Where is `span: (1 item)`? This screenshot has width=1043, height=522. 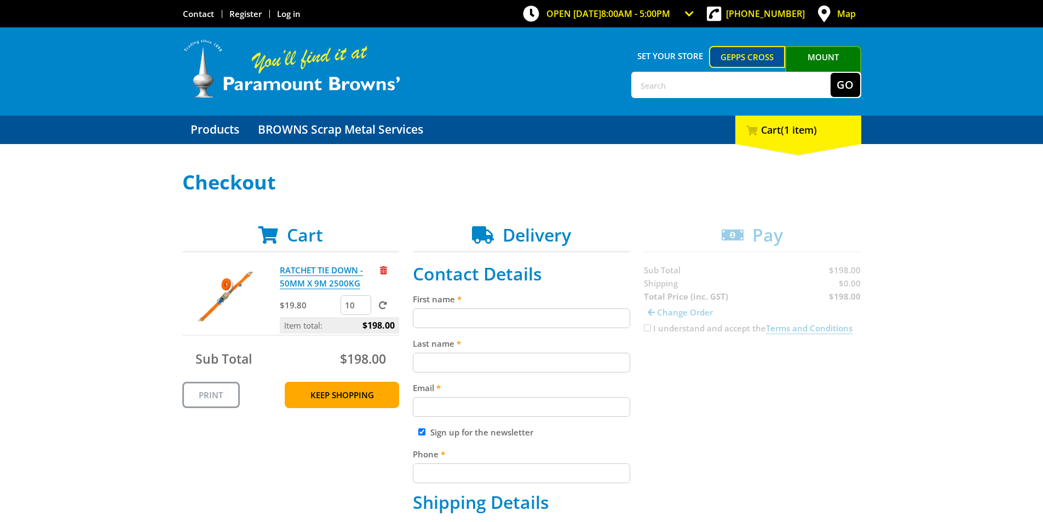 span: (1 item) is located at coordinates (799, 130).